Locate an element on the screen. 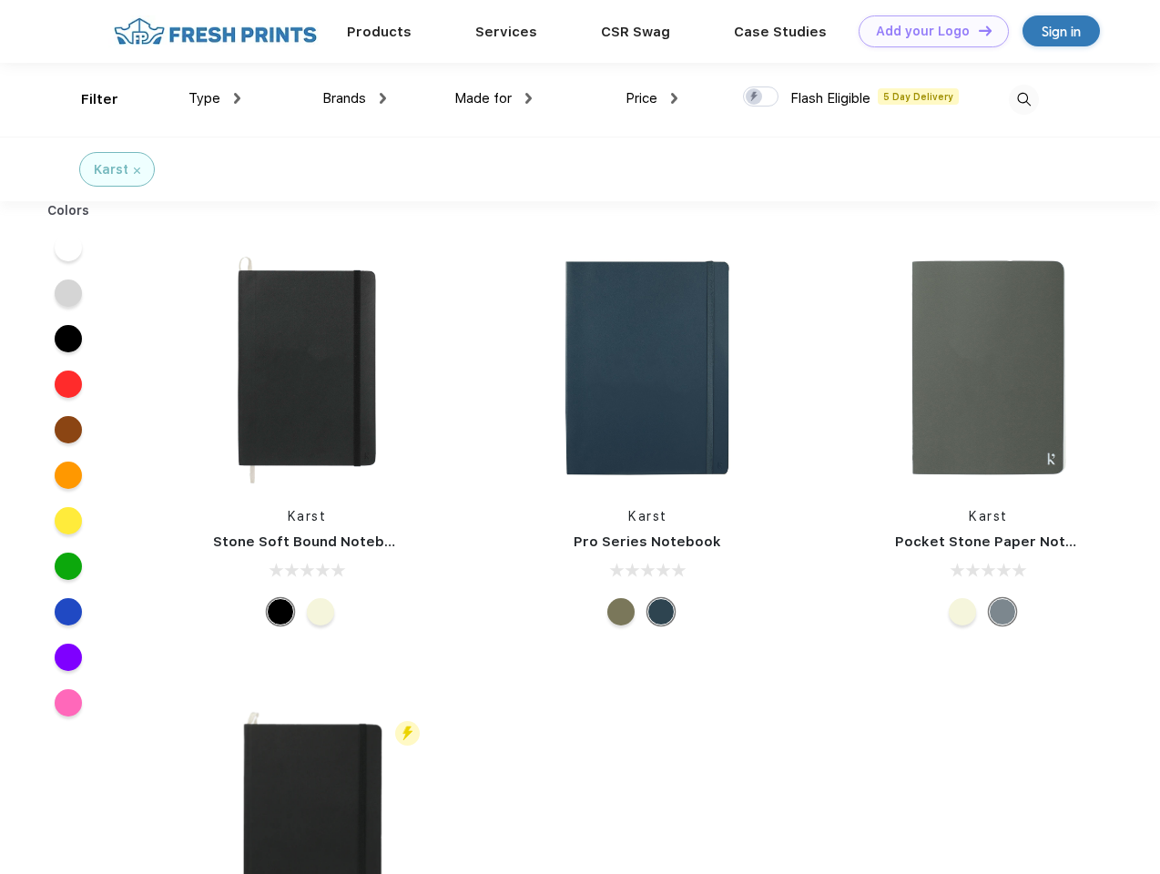 Image resolution: width=1160 pixels, height=874 pixels. div: Add your Logo is located at coordinates (922, 31).